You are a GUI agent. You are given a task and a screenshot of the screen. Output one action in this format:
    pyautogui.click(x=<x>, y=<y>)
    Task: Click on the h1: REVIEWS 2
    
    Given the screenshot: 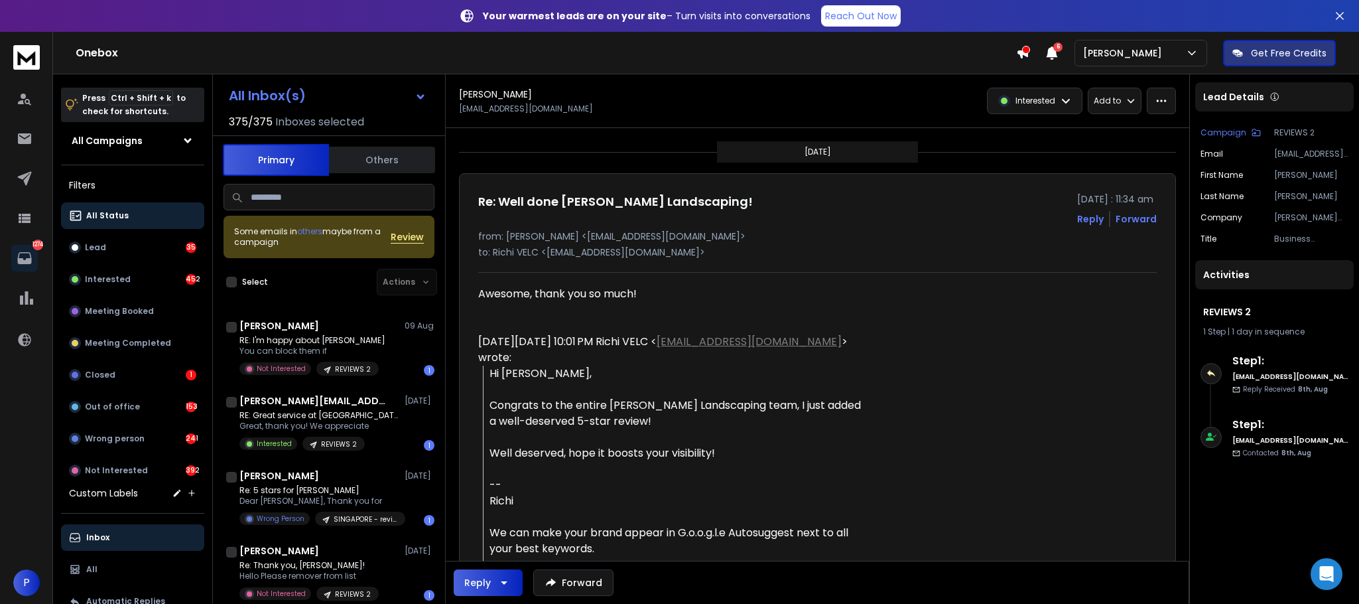 What is the action you would take?
    pyautogui.click(x=1274, y=312)
    